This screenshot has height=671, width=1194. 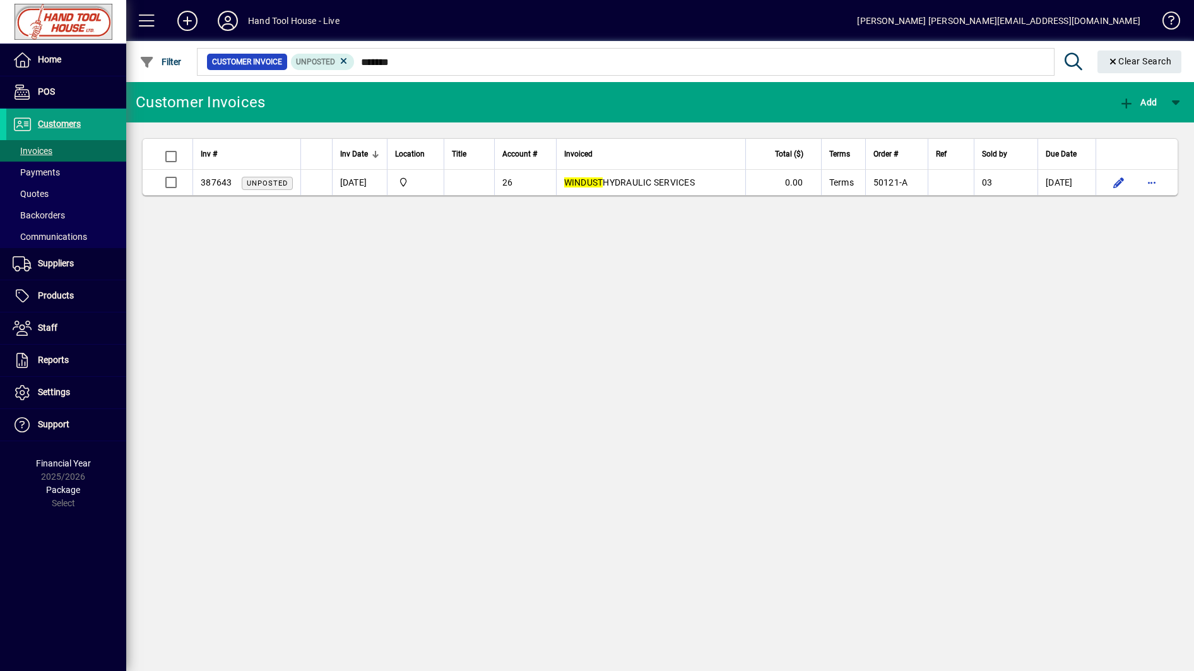 I want to click on span: Customer Invoice, so click(x=247, y=62).